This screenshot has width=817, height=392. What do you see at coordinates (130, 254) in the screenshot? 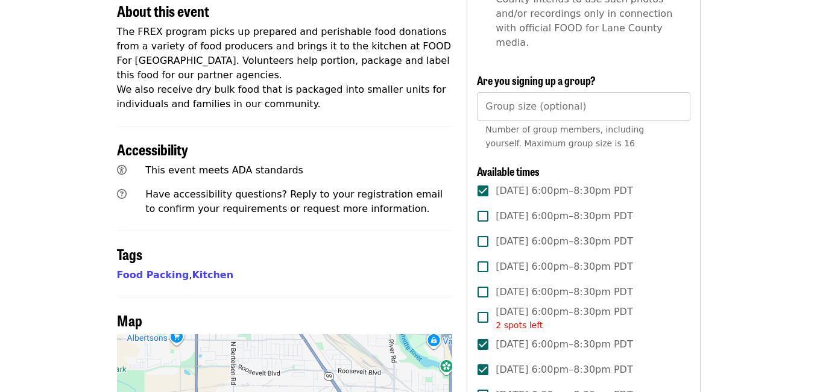
I see `span: Tags` at bounding box center [130, 254].